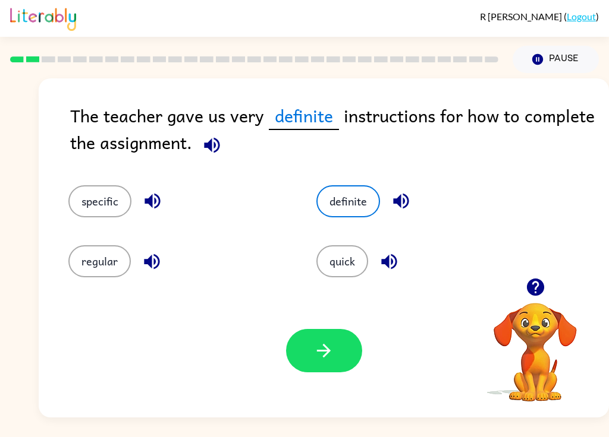 The image size is (609, 437). What do you see at coordinates (555, 59) in the screenshot?
I see `button: Pause` at bounding box center [555, 59].